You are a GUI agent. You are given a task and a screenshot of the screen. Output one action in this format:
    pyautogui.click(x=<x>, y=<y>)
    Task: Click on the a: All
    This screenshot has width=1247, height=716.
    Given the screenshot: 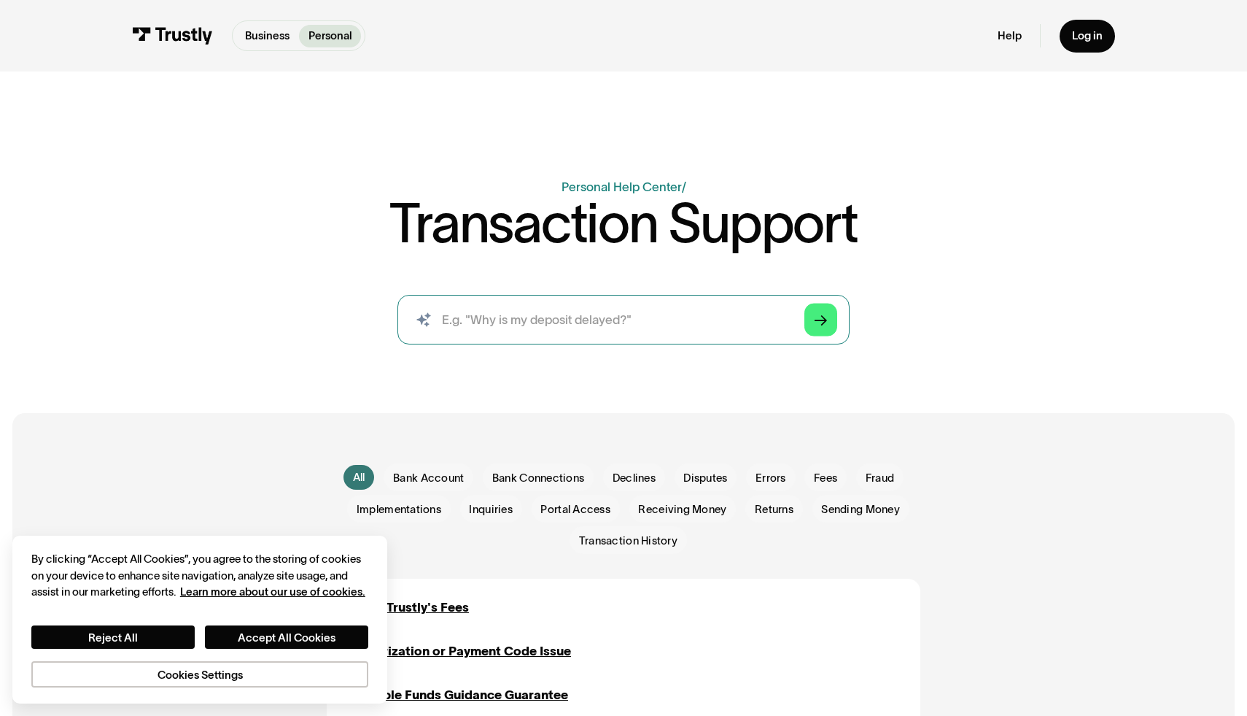 What is the action you would take?
    pyautogui.click(x=359, y=477)
    